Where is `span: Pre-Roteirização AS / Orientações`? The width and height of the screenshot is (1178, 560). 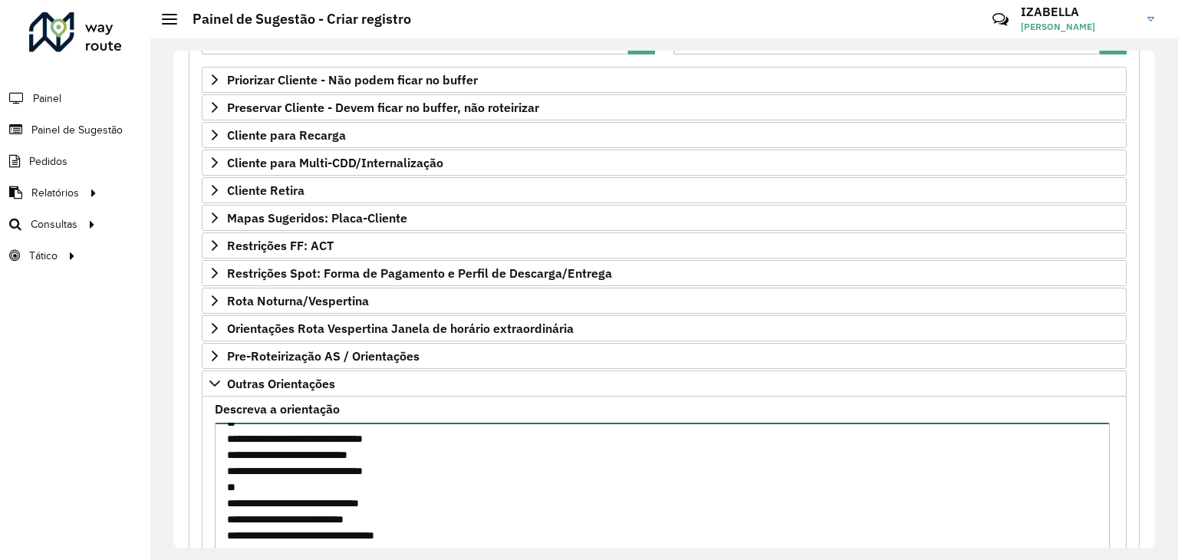 span: Pre-Roteirização AS / Orientações is located at coordinates (323, 356).